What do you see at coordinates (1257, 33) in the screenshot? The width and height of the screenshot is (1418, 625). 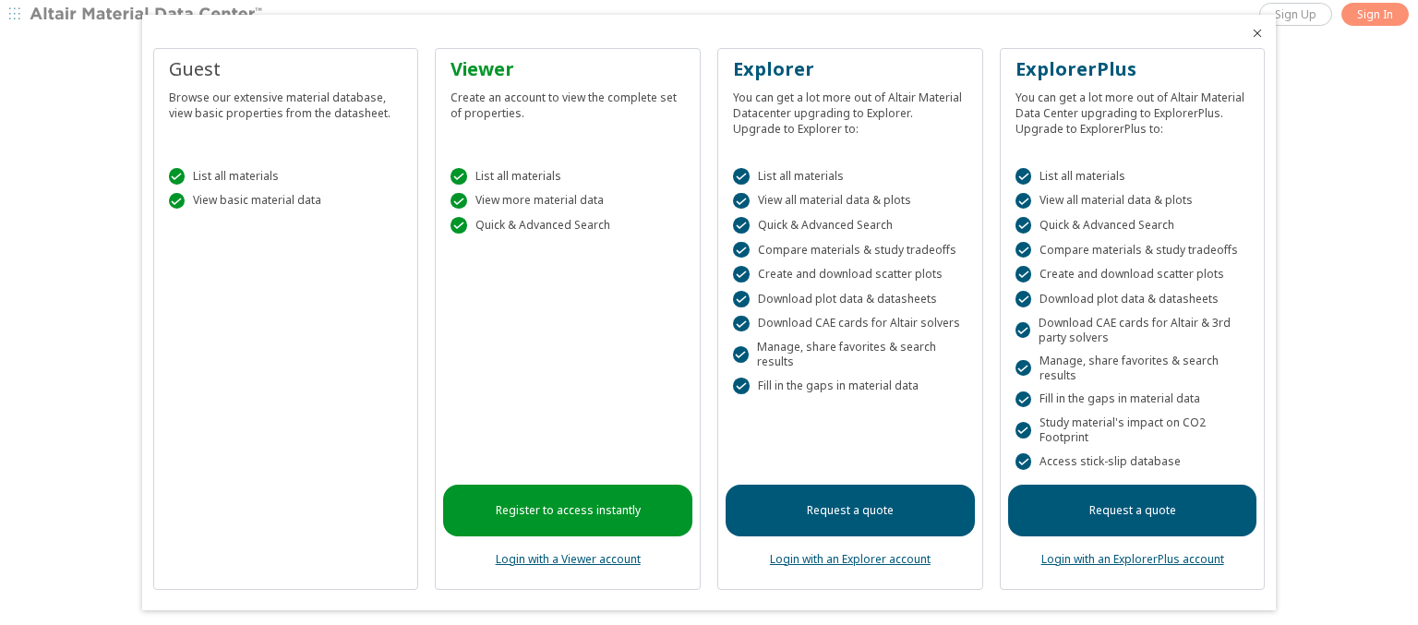 I see `button: Close` at bounding box center [1257, 33].